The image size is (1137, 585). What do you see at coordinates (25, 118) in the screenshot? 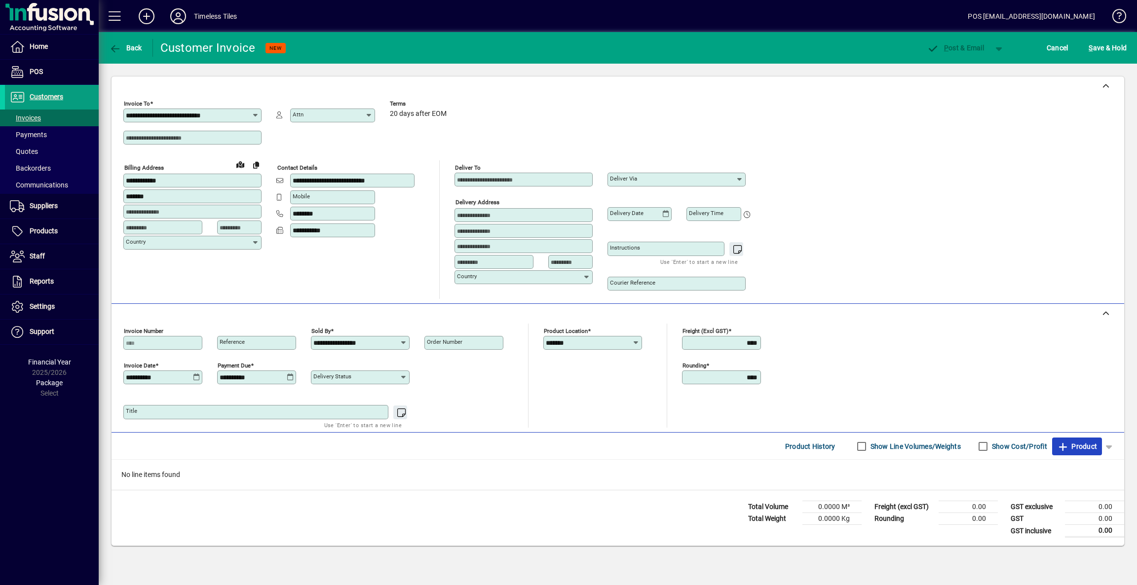
I see `span: Invoices` at bounding box center [25, 118].